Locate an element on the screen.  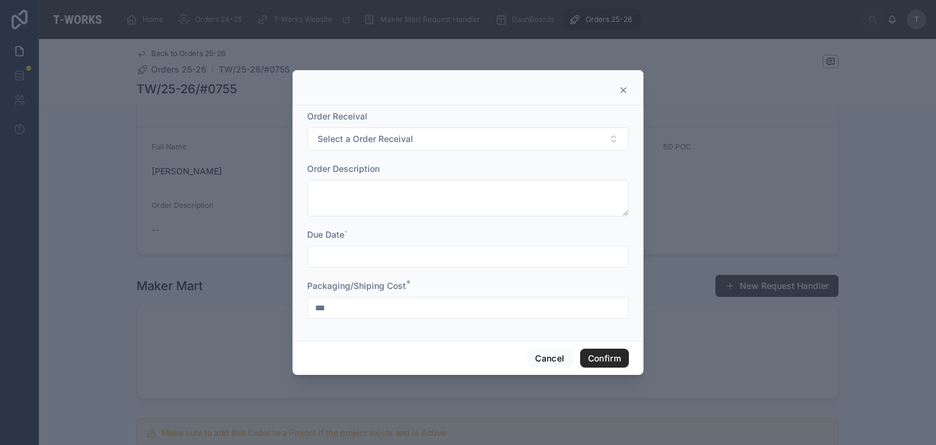
button: Select Button is located at coordinates (468, 139).